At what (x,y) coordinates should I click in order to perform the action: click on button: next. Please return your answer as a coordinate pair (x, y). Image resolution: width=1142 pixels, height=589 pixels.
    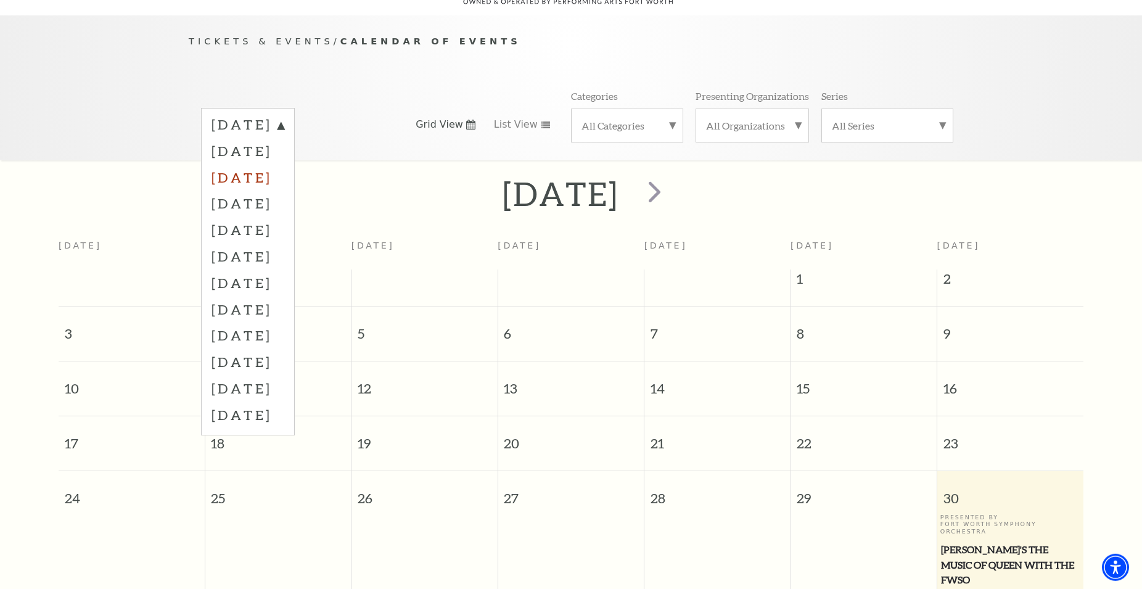
    Looking at the image, I should click on (653, 194).